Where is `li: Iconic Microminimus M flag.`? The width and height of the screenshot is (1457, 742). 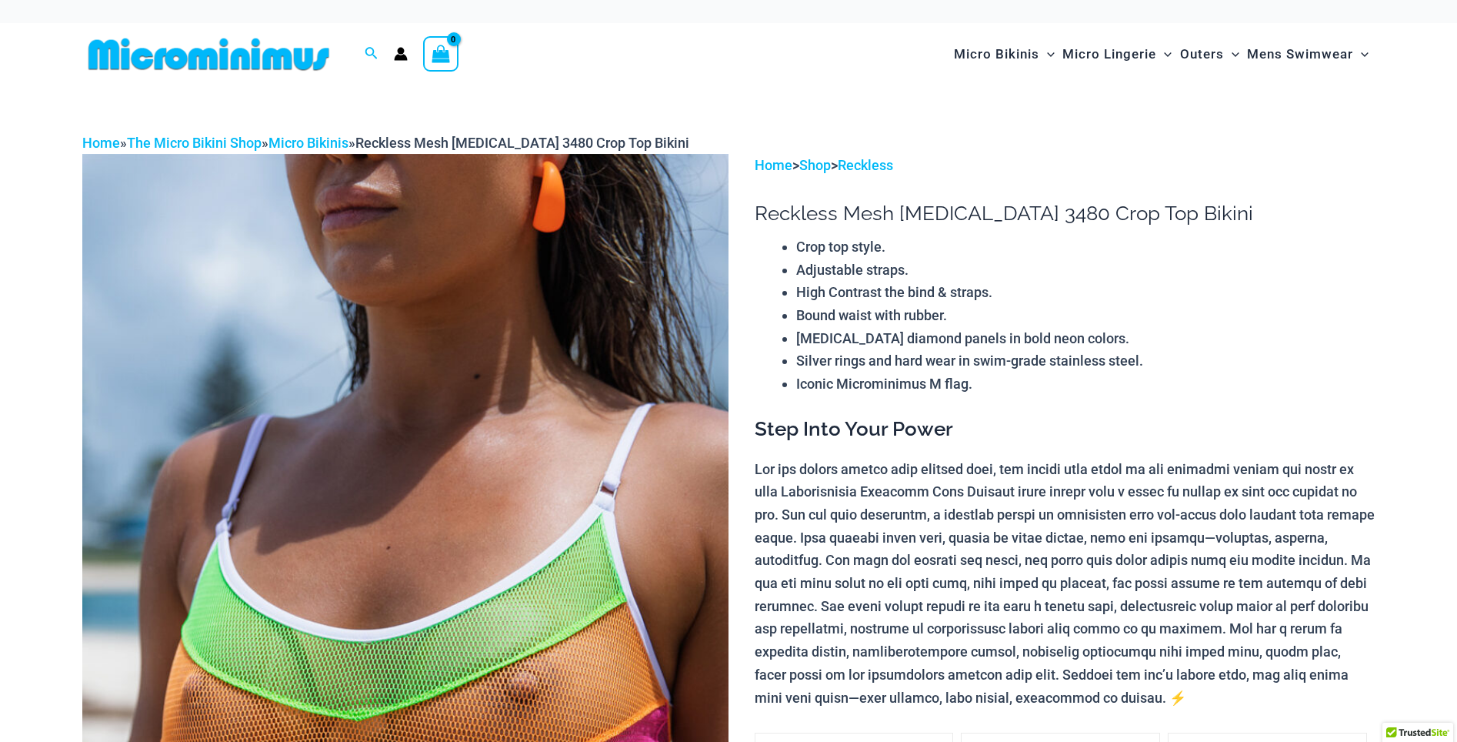 li: Iconic Microminimus M flag. is located at coordinates (1086, 384).